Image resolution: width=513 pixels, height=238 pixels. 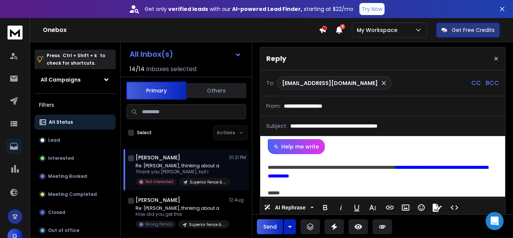 What do you see at coordinates (151, 54) in the screenshot?
I see `h1: All Inbox(s)` at bounding box center [151, 54].